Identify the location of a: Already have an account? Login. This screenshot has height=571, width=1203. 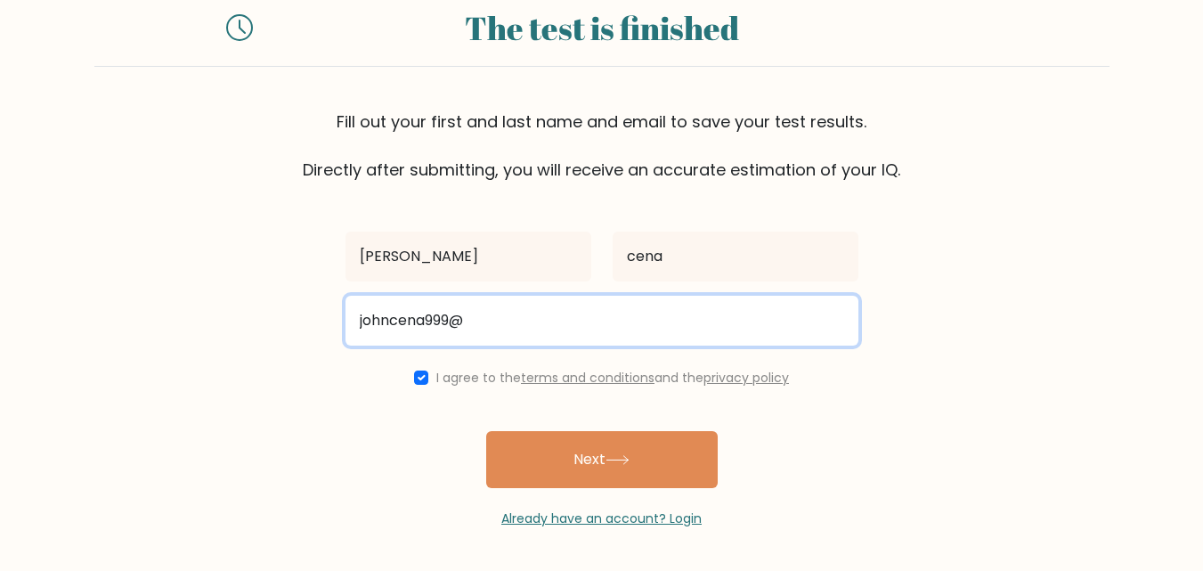
(601, 518).